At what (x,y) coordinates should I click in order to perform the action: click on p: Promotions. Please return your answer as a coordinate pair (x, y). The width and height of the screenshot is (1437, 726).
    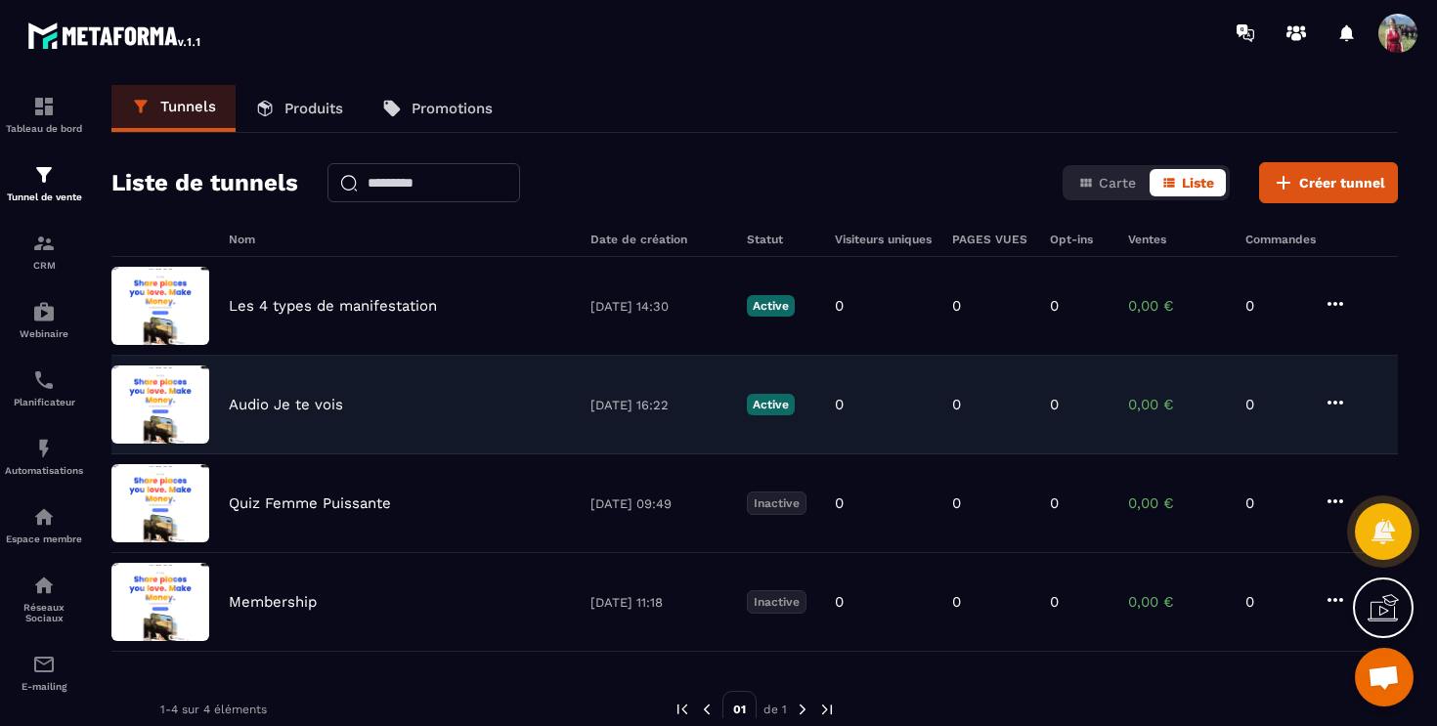
    Looking at the image, I should click on (452, 108).